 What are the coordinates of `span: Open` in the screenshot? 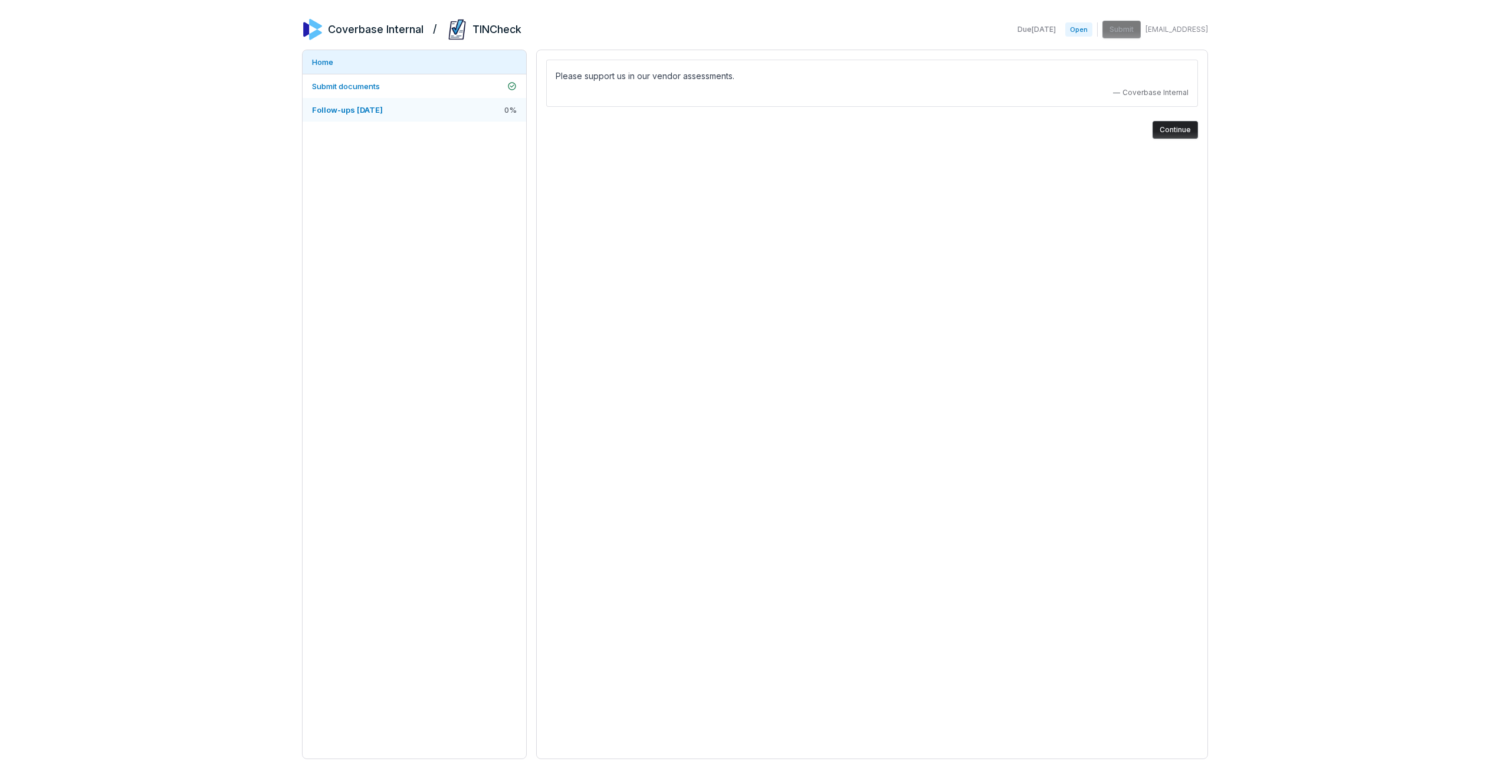 It's located at (1079, 29).